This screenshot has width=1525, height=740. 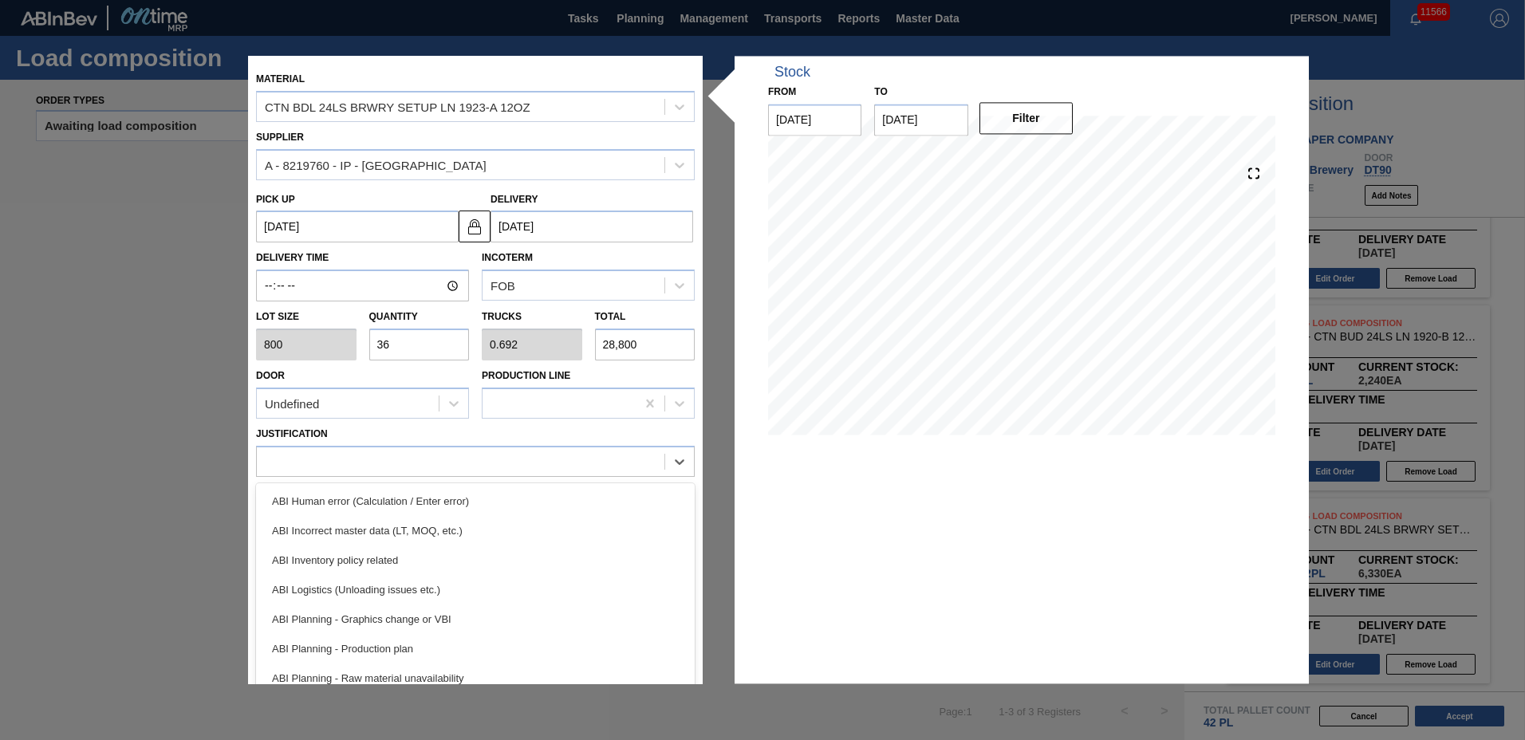 What do you see at coordinates (475, 492) in the screenshot?
I see `label: Comments` at bounding box center [475, 492].